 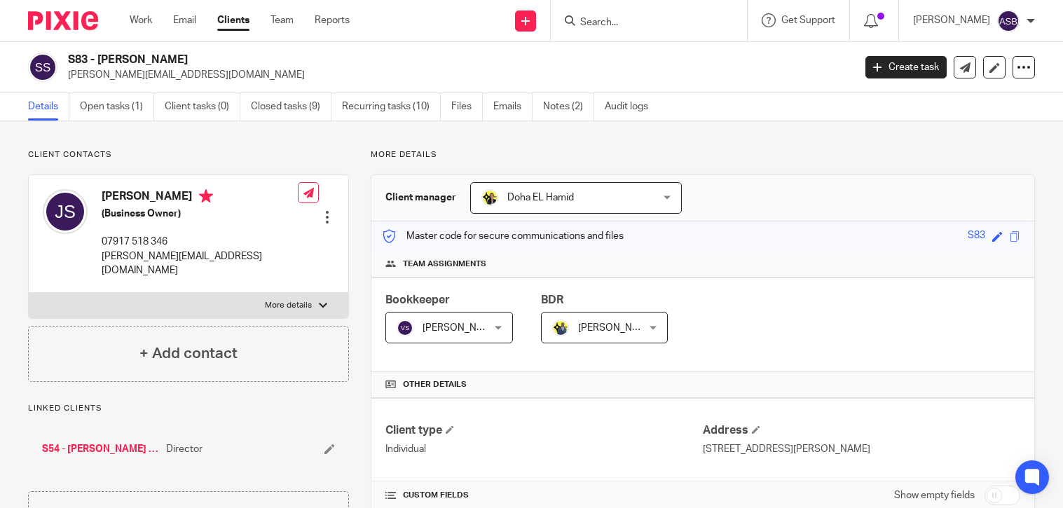 What do you see at coordinates (184, 449) in the screenshot?
I see `span: Director` at bounding box center [184, 449].